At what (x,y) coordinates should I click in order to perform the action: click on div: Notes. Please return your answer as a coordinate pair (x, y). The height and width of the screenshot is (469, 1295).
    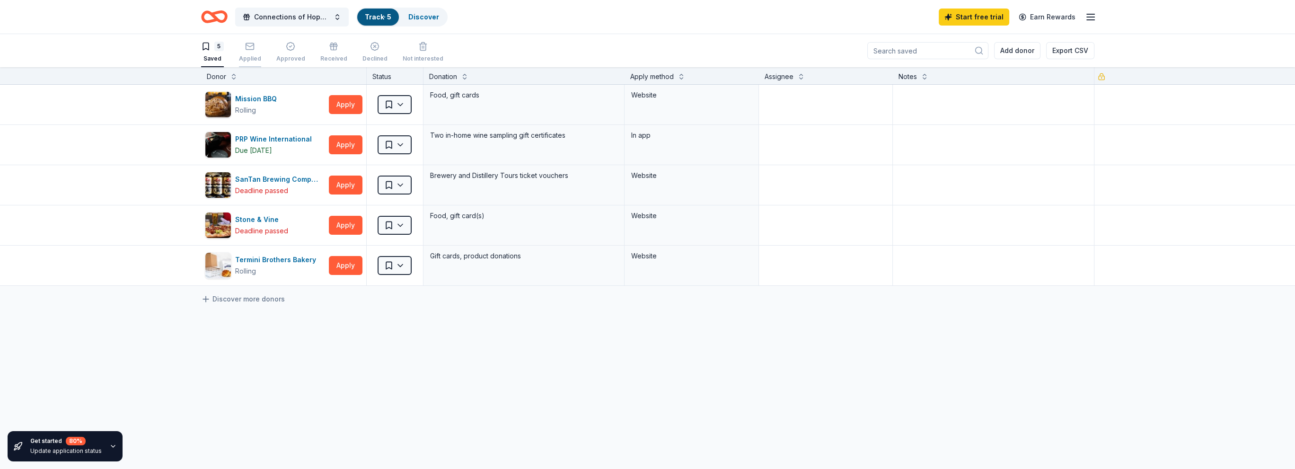
    Looking at the image, I should click on (907, 77).